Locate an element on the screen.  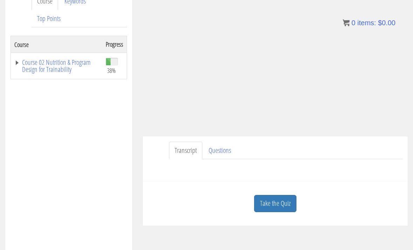
th: Progress is located at coordinates (115, 44).